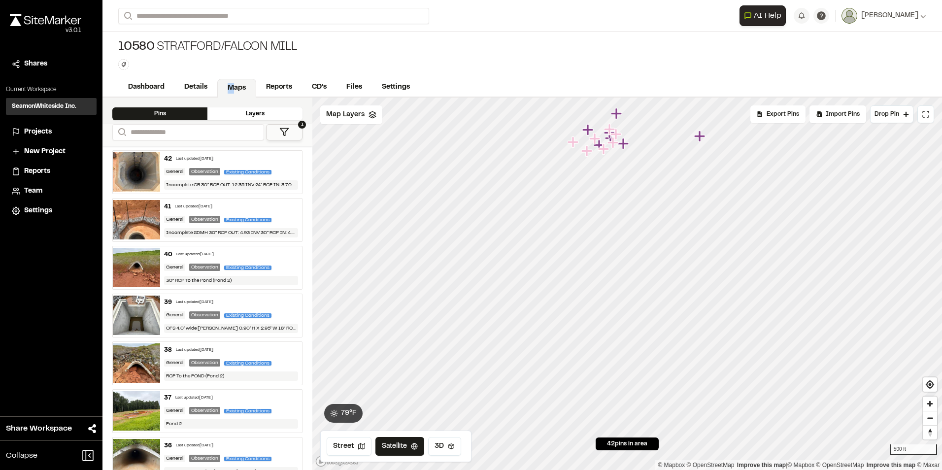  I want to click on span: Drop Pin, so click(887, 114).